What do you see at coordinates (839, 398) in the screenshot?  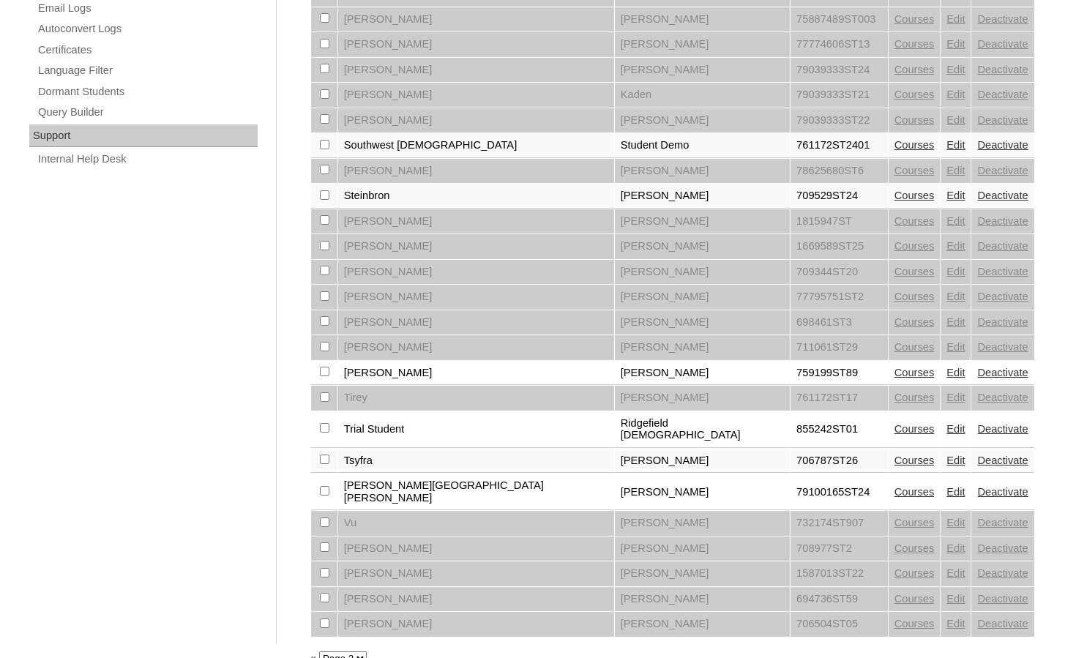 I see `td: 761172ST17` at bounding box center [839, 398].